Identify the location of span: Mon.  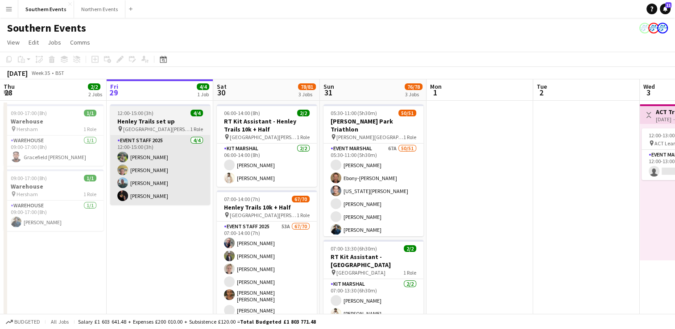
(436, 87).